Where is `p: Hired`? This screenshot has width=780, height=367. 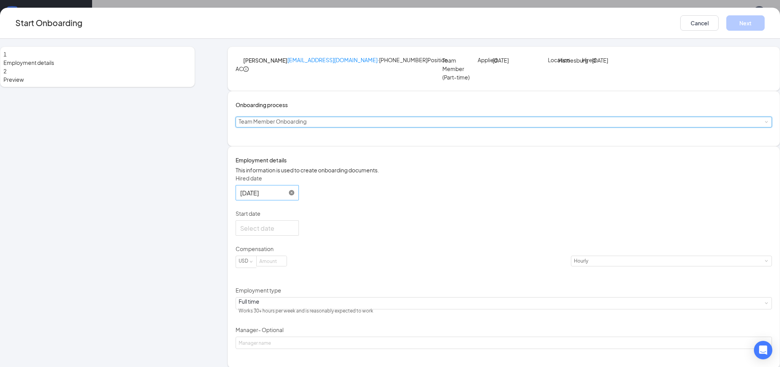
p: Hired is located at coordinates (587, 60).